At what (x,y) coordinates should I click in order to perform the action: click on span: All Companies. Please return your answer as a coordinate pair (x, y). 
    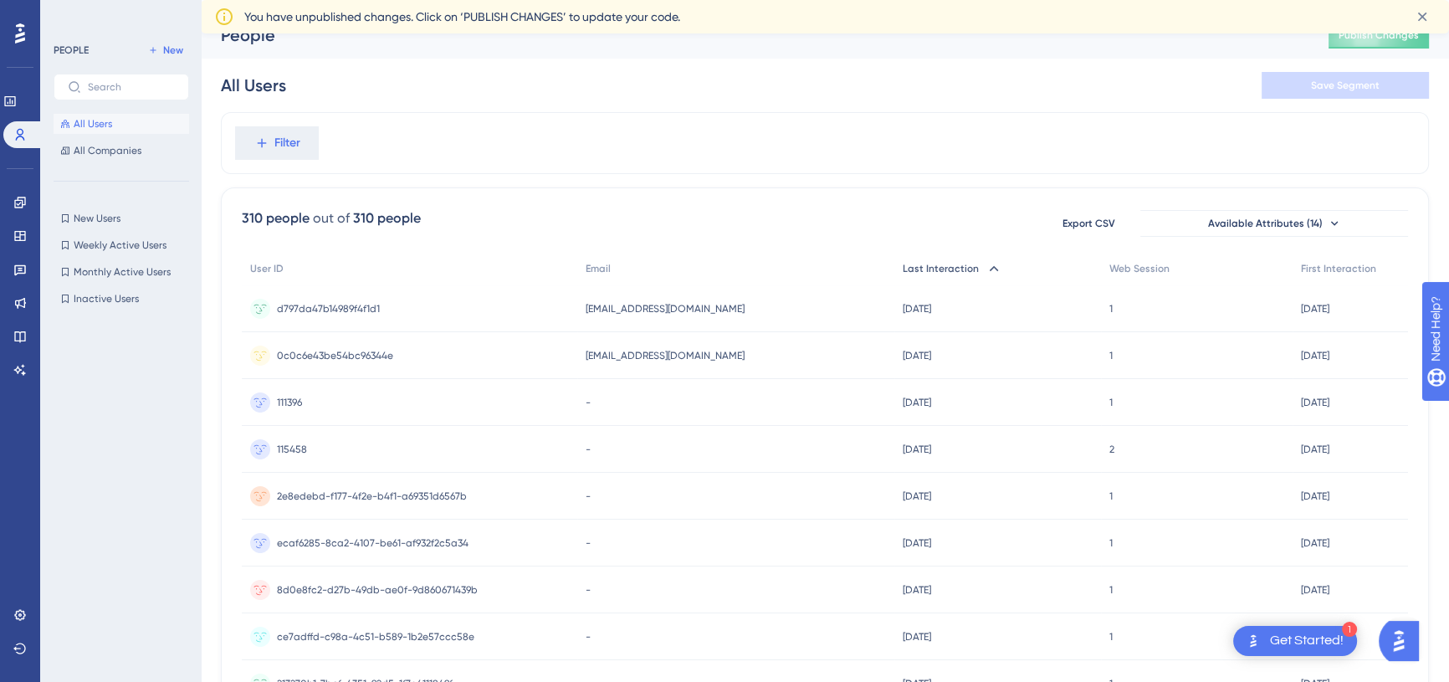
    Looking at the image, I should click on (107, 151).